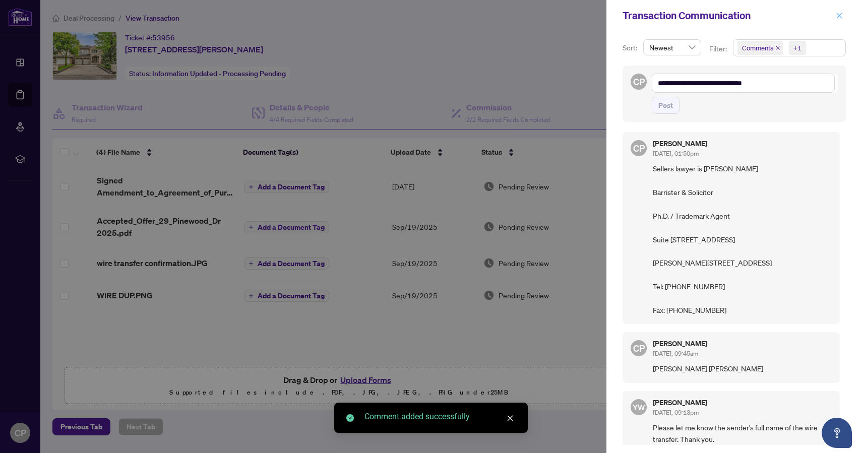 This screenshot has width=862, height=453. Describe the element at coordinates (797, 48) in the screenshot. I see `div: +1` at that location.